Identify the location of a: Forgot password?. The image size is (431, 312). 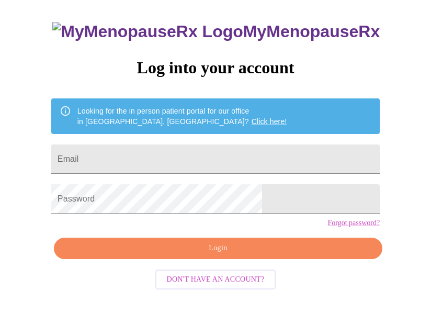
(353, 223).